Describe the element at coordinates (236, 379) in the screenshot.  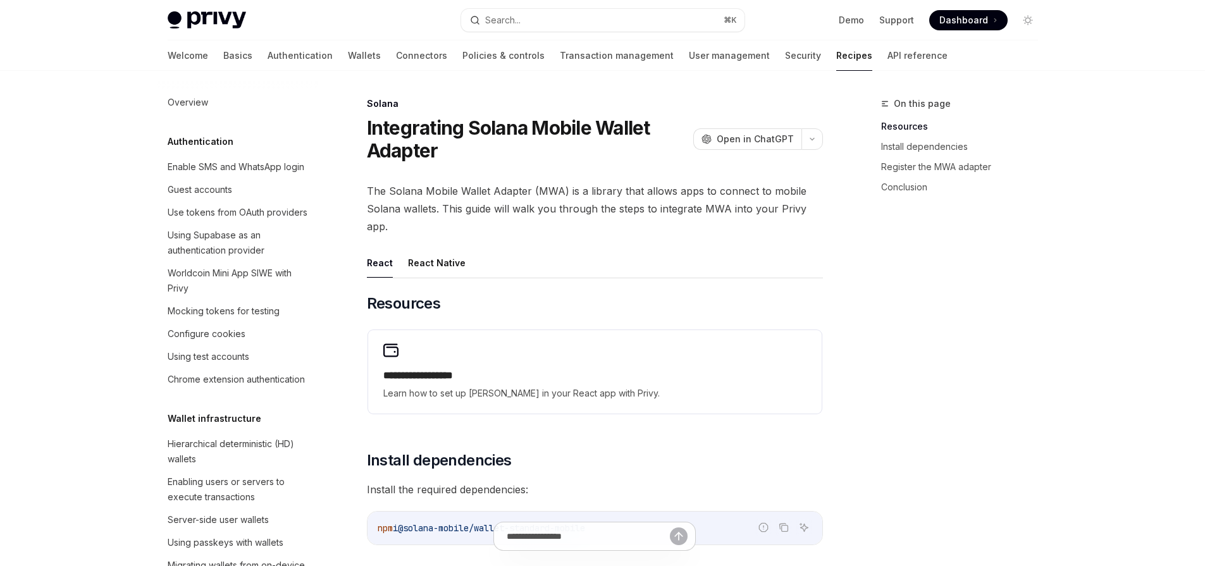
I see `div: Chrome extension authentication` at that location.